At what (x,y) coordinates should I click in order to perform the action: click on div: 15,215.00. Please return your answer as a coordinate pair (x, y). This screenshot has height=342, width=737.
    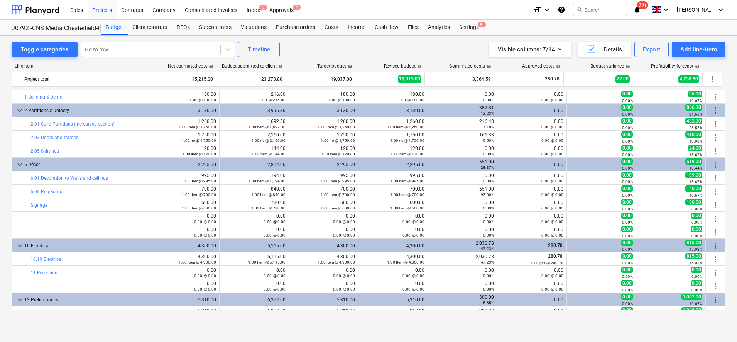
    Looking at the image, I should click on (181, 79).